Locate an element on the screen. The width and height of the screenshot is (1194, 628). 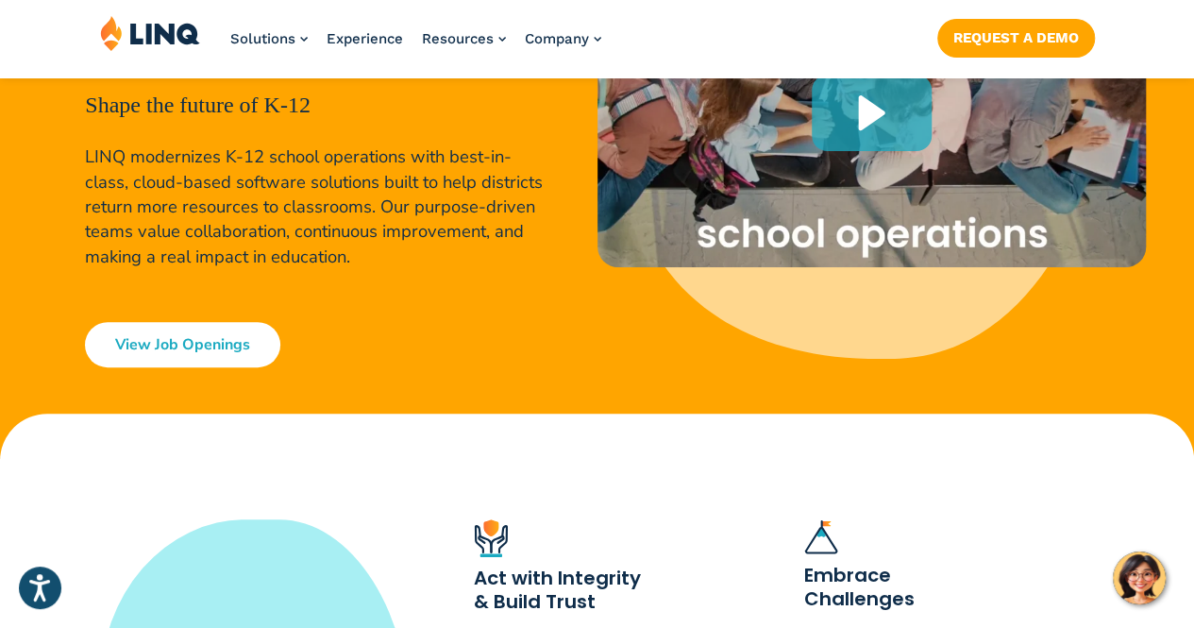
a: Company is located at coordinates (563, 39).